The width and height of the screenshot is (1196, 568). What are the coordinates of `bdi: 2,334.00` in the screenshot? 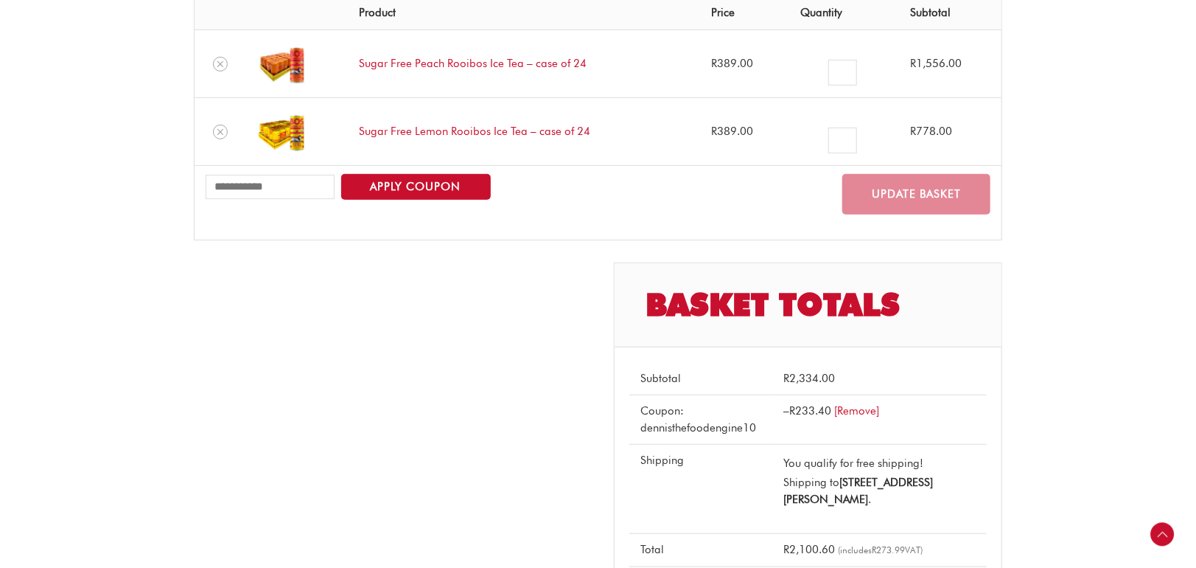 It's located at (809, 378).